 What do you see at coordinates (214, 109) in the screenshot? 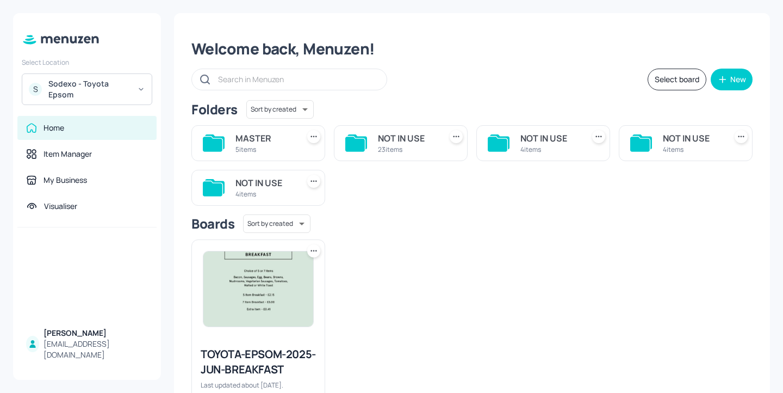
I see `div: Folders` at bounding box center [214, 109].